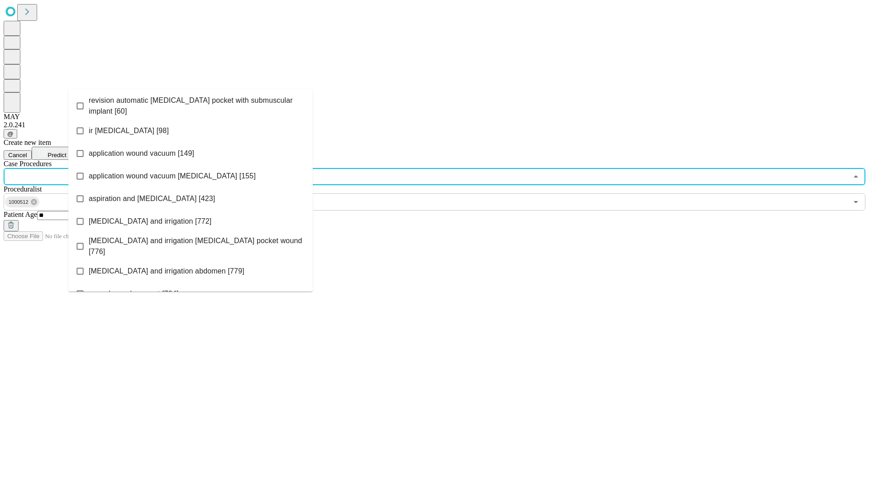 This screenshot has height=489, width=869. What do you see at coordinates (23, 189) in the screenshot?
I see `span: Proceduralist` at bounding box center [23, 189].